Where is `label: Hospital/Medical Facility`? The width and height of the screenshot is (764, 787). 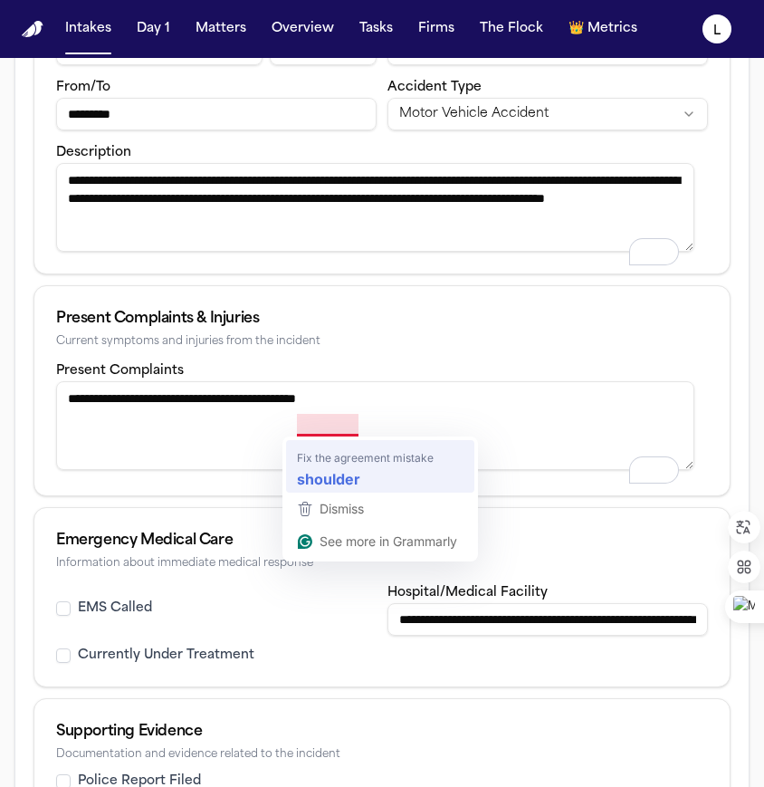
label: Hospital/Medical Facility is located at coordinates (467, 592).